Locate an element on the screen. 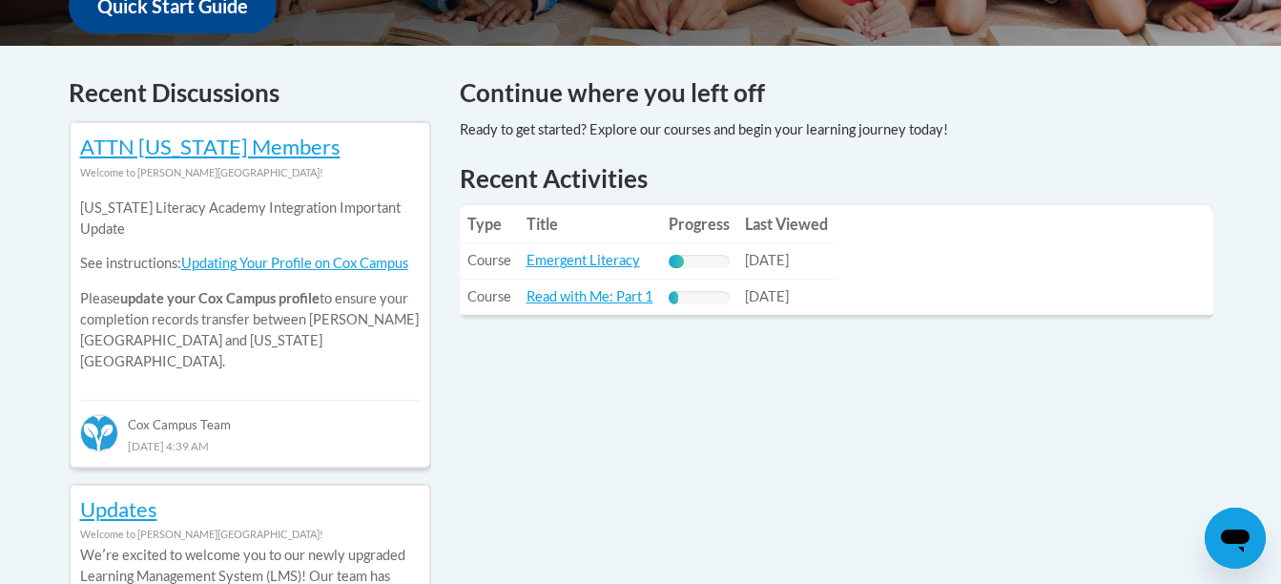  h4: Recent Discussions is located at coordinates (250, 93).